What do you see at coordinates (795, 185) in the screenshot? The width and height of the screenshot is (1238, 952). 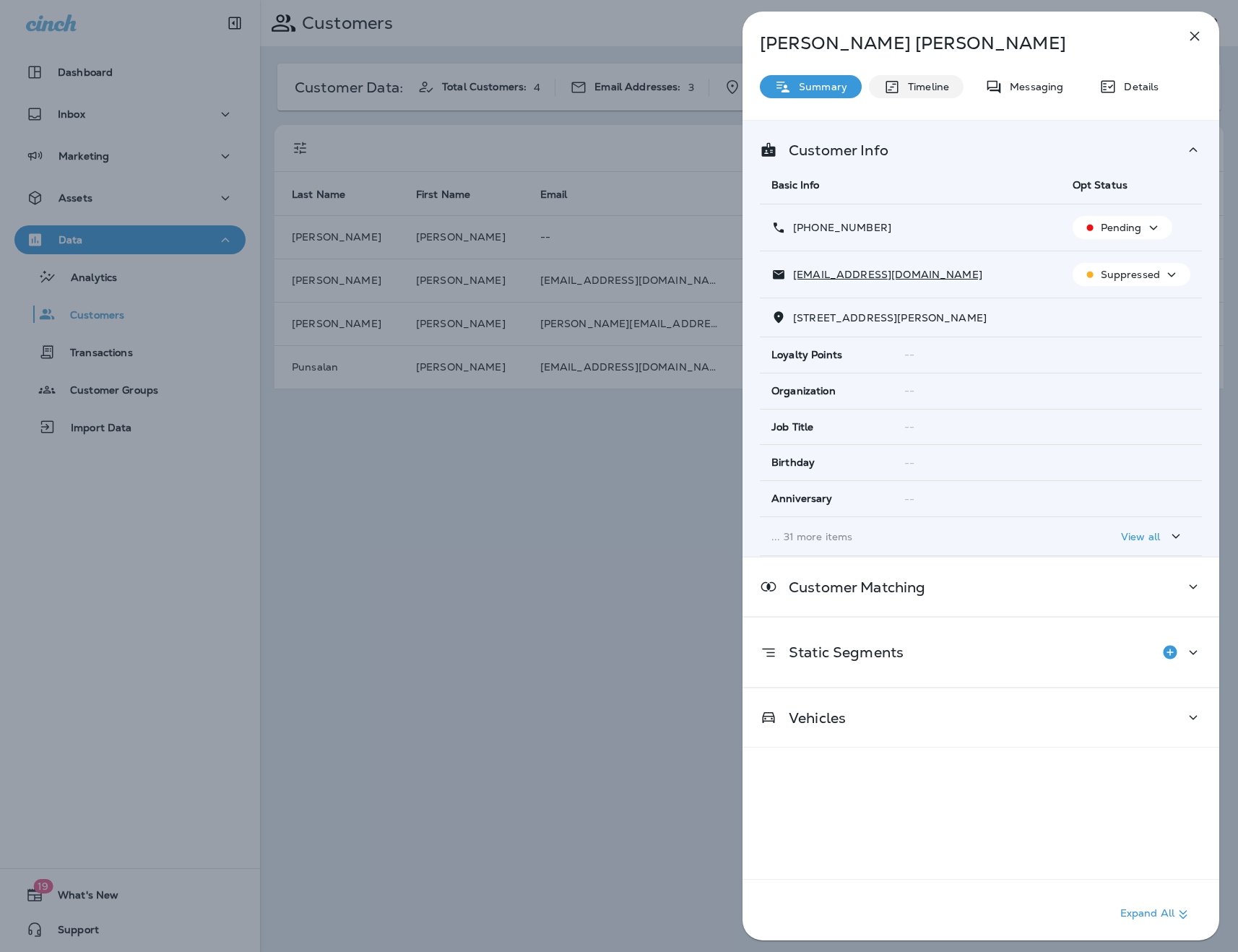 I see `span: Basic Info` at bounding box center [795, 185].